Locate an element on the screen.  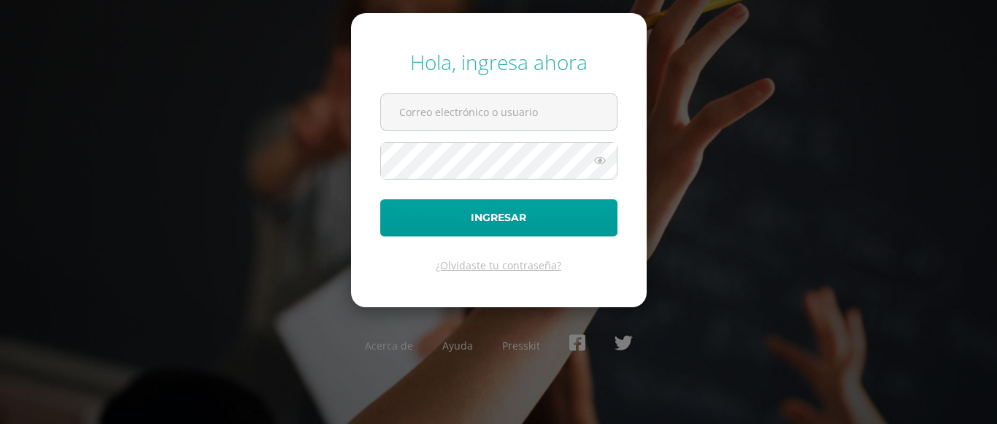
div: Hola, ingresa ahora is located at coordinates (498, 62).